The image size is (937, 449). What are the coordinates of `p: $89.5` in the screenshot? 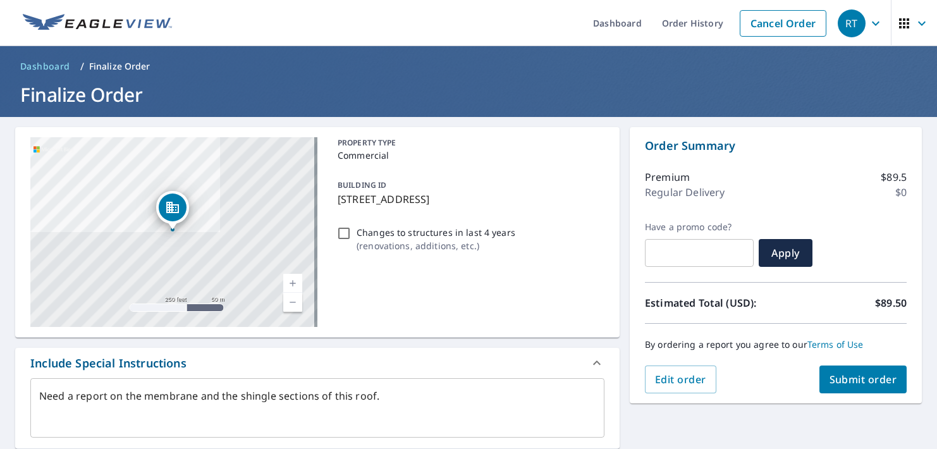 It's located at (893, 177).